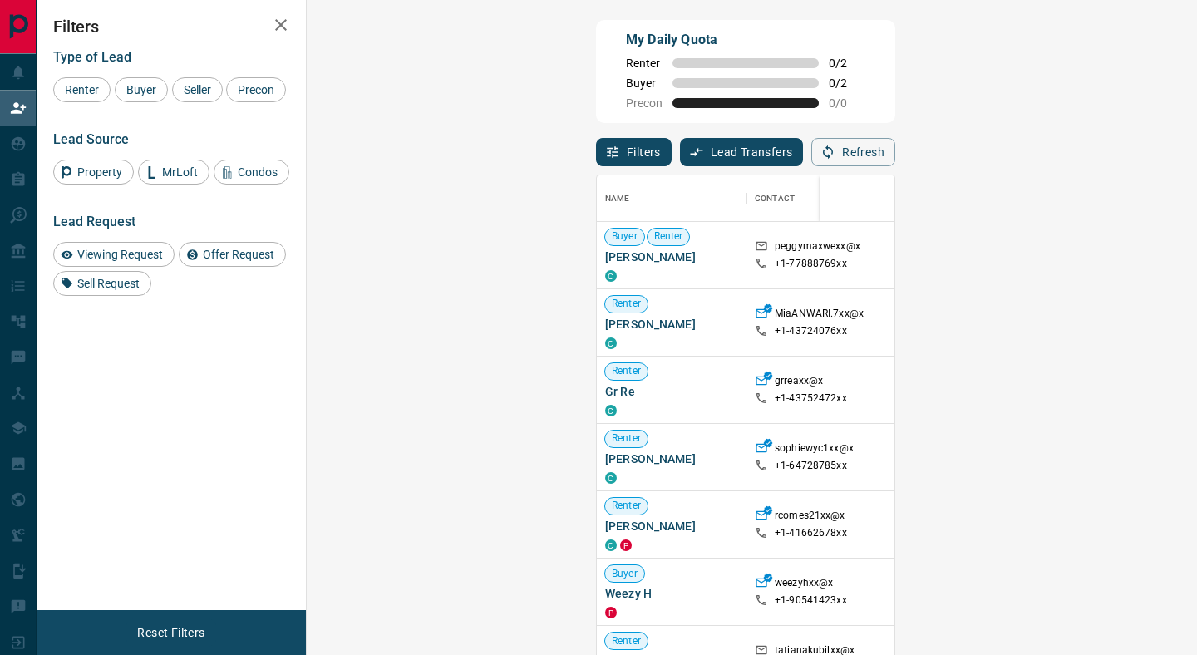 This screenshot has height=655, width=1197. Describe the element at coordinates (811, 264) in the screenshot. I see `p: +1- 77888769xx` at that location.